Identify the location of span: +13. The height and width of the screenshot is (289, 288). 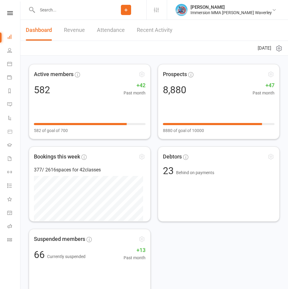
(135, 250).